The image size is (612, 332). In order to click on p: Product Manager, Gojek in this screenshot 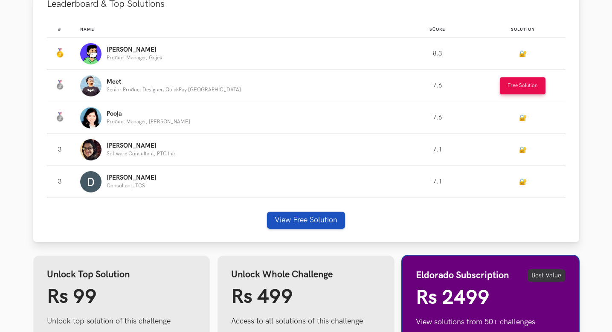, I will do `click(134, 58)`.